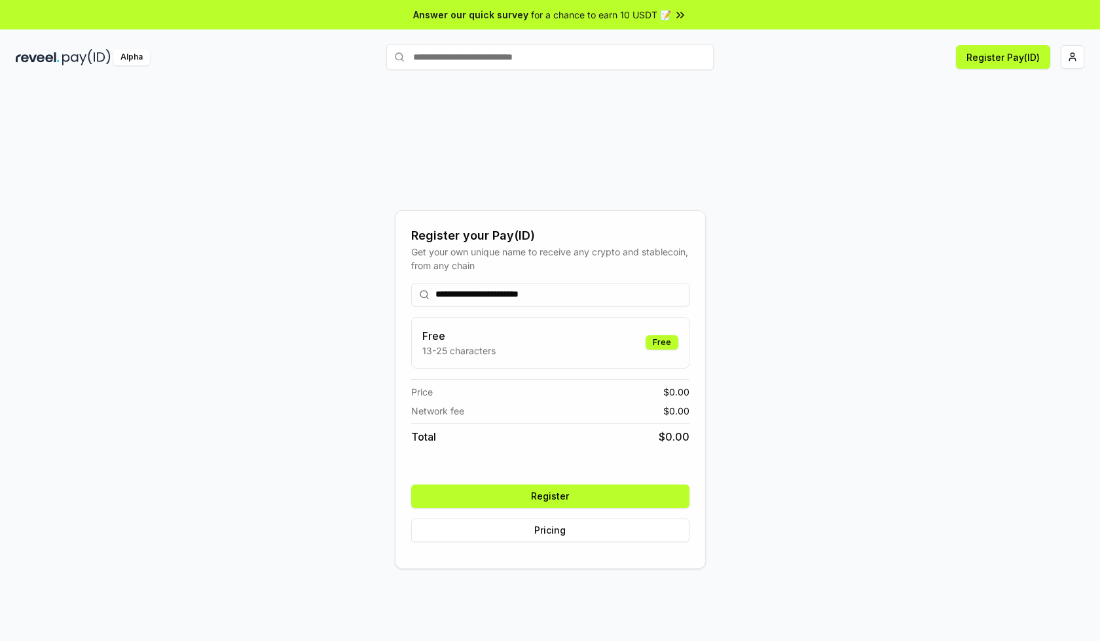 Image resolution: width=1100 pixels, height=641 pixels. Describe the element at coordinates (662, 342) in the screenshot. I see `div: Free` at that location.